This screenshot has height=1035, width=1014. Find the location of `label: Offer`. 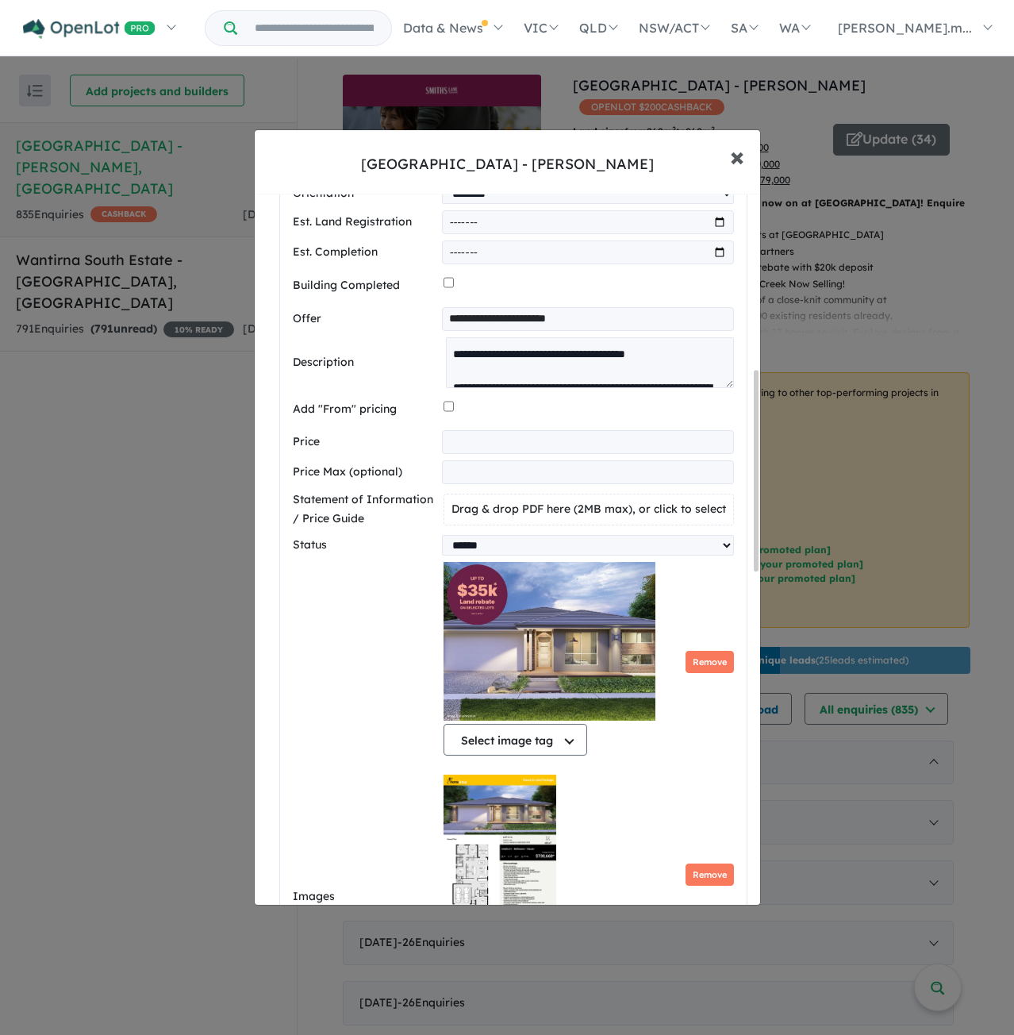

label: Offer is located at coordinates (364, 319).